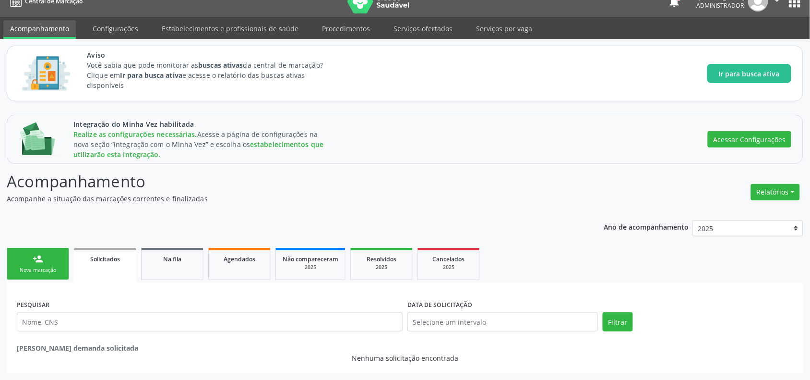 This screenshot has height=380, width=810. Describe the element at coordinates (346, 28) in the screenshot. I see `a: Procedimentos` at that location.